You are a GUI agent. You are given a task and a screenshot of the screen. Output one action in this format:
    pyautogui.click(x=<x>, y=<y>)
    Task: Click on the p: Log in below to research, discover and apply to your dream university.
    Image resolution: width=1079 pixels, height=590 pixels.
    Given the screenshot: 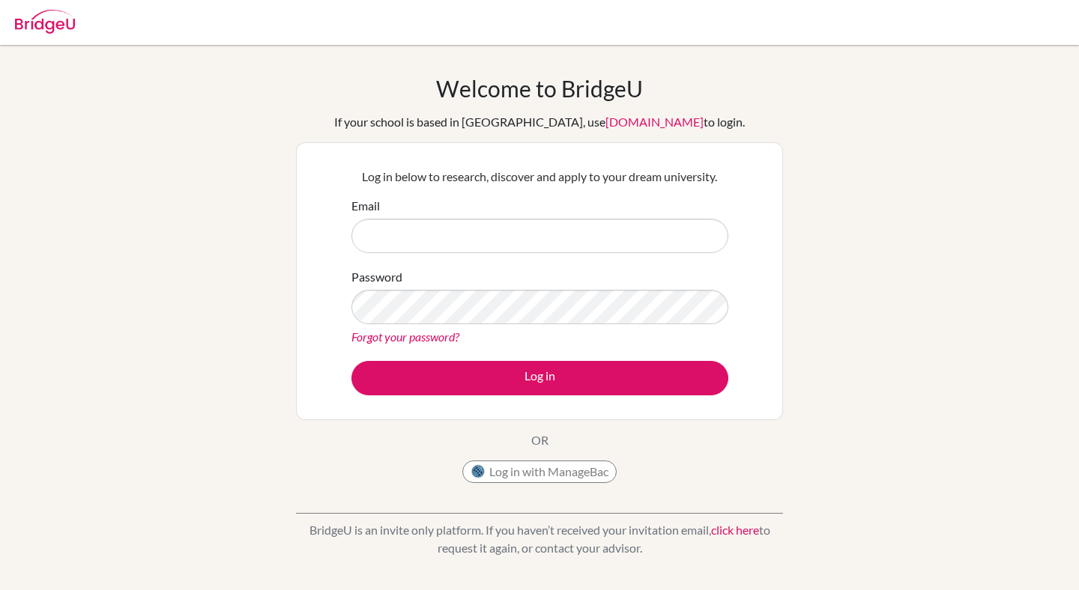 What is the action you would take?
    pyautogui.click(x=539, y=177)
    